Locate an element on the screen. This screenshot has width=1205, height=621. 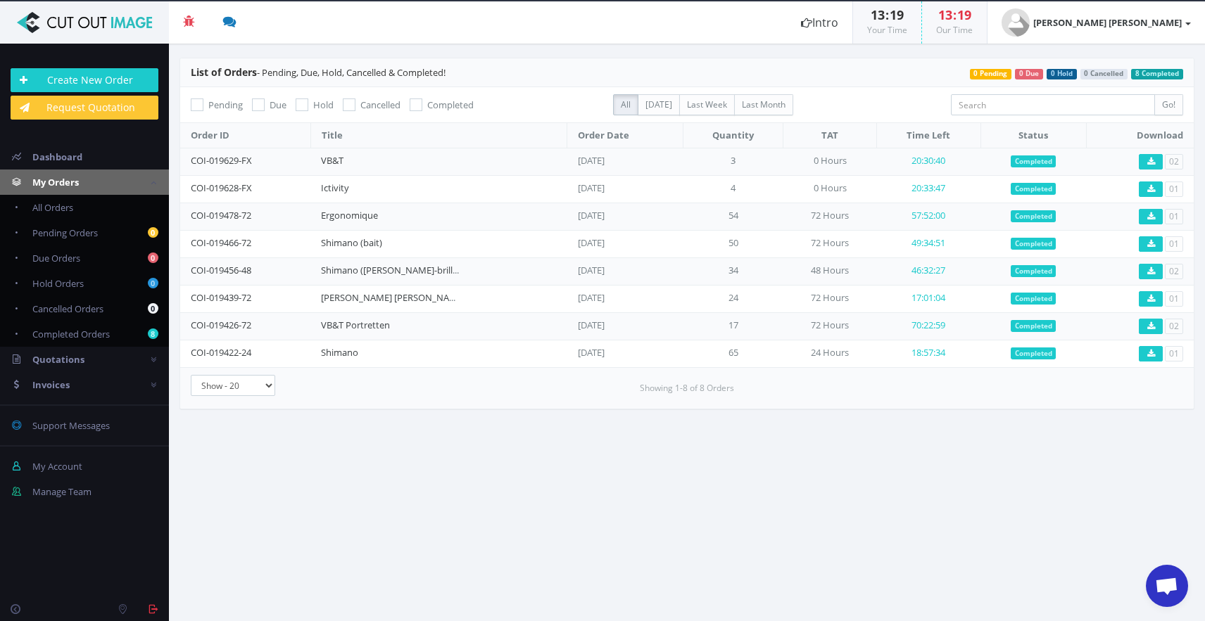
label: All is located at coordinates (626, 105).